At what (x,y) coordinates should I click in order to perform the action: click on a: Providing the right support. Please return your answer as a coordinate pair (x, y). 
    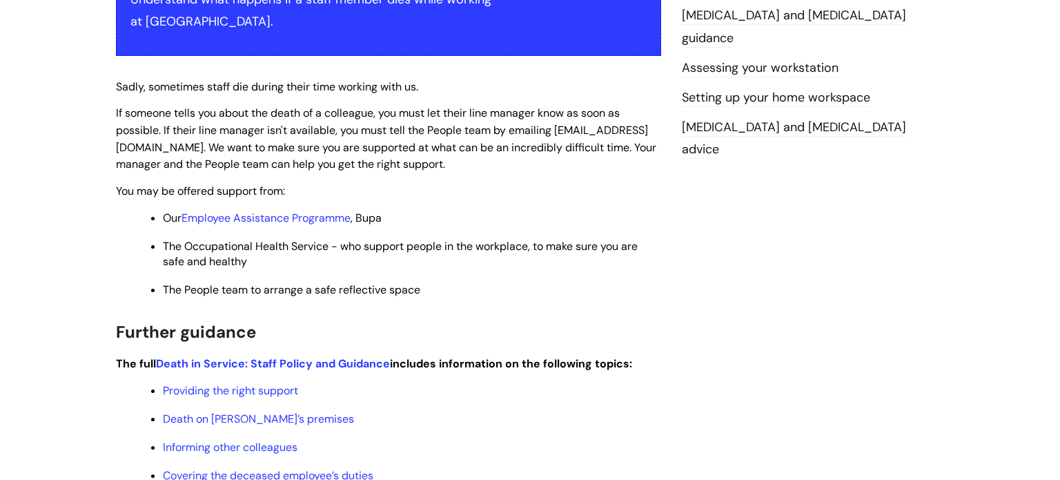
    Looking at the image, I should click on (230, 390).